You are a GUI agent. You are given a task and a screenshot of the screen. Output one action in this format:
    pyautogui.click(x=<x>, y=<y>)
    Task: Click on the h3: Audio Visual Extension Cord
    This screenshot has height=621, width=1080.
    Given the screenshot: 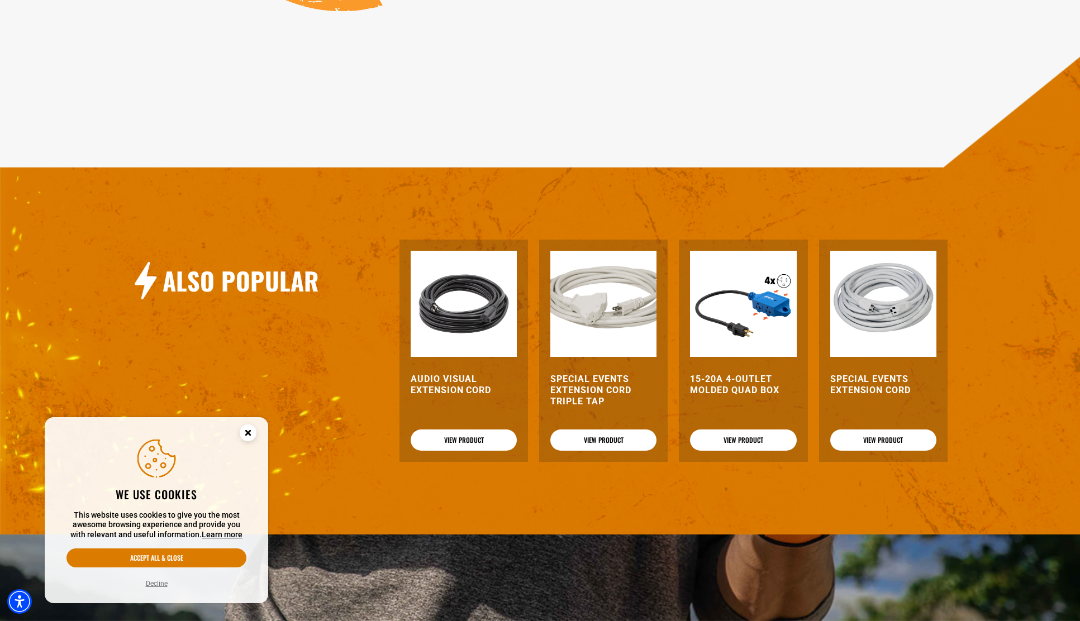 What is the action you would take?
    pyautogui.click(x=464, y=385)
    